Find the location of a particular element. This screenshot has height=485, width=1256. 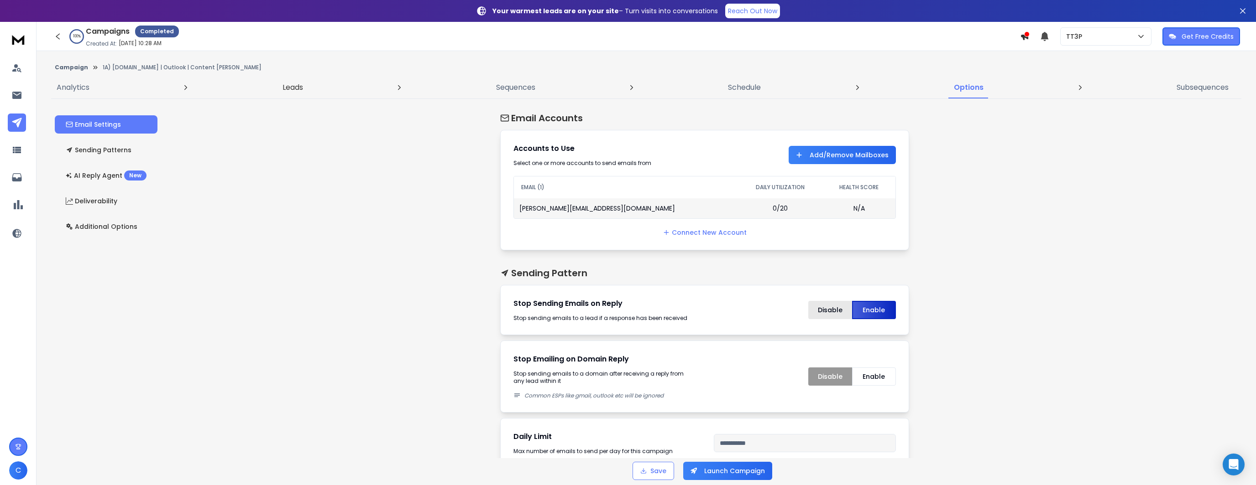

a: Analytics is located at coordinates (73, 88).